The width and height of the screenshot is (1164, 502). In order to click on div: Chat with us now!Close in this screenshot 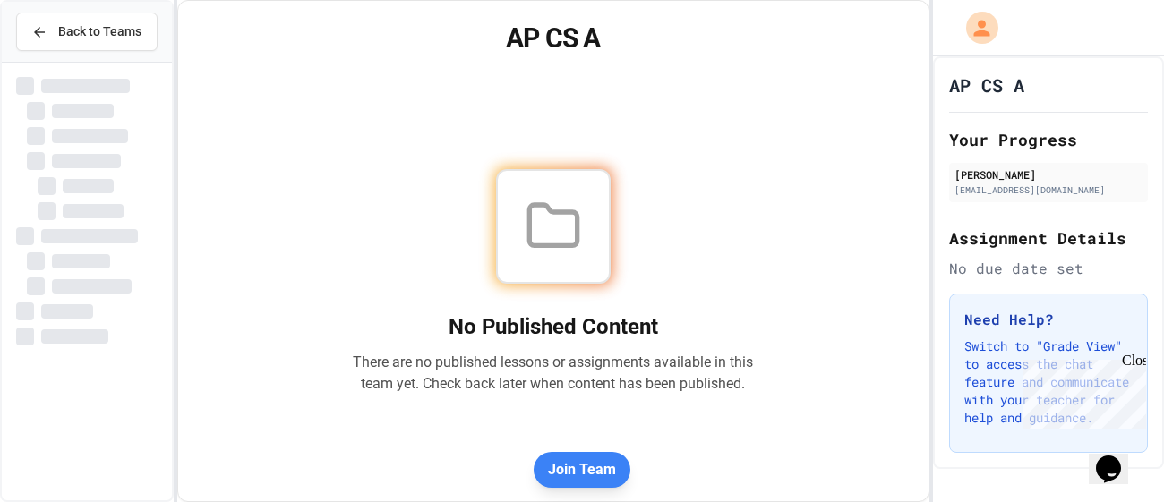, I will do `click(65, 60)`.